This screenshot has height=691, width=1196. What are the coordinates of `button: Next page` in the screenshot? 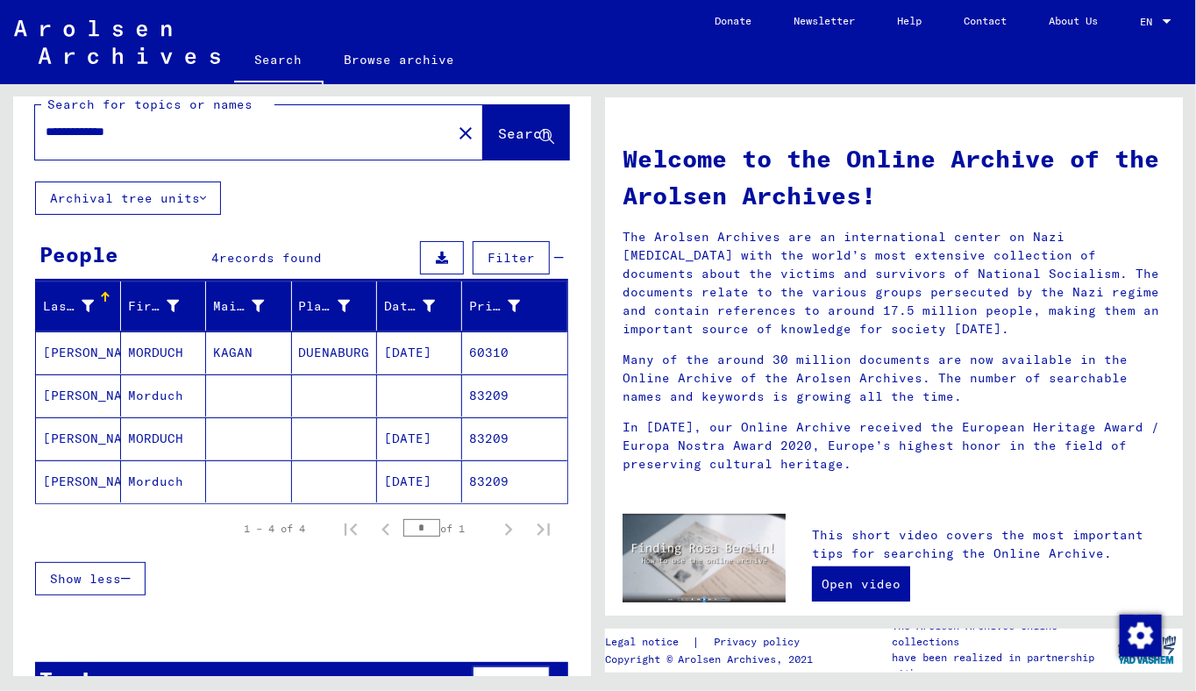 It's located at (508, 529).